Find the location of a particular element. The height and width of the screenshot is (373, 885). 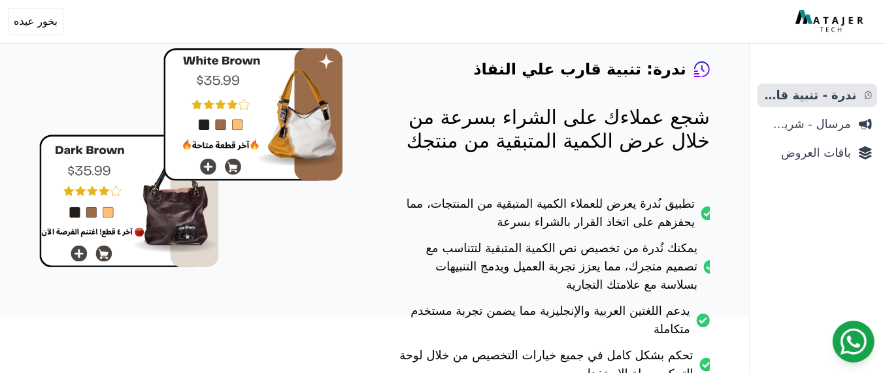

li: يمكنك نُدرة من تخصيص نص الكمية المتبقية لتتناسب مع تصميم متجرك، مما يعزز تجربة العميل ويدمج التنب... is located at coordinates (552, 271).